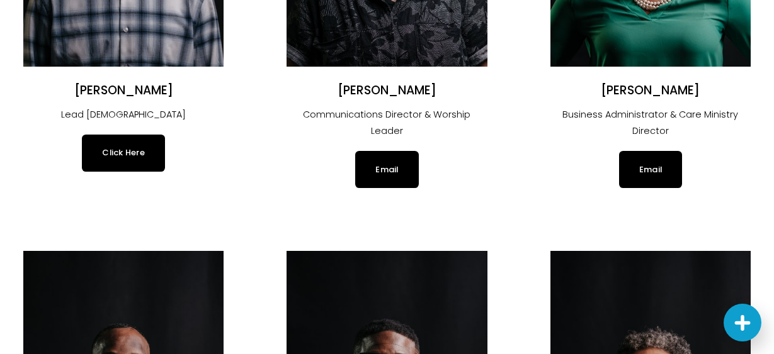 The height and width of the screenshot is (354, 774). Describe the element at coordinates (123, 153) in the screenshot. I see `a: Click Here` at that location.